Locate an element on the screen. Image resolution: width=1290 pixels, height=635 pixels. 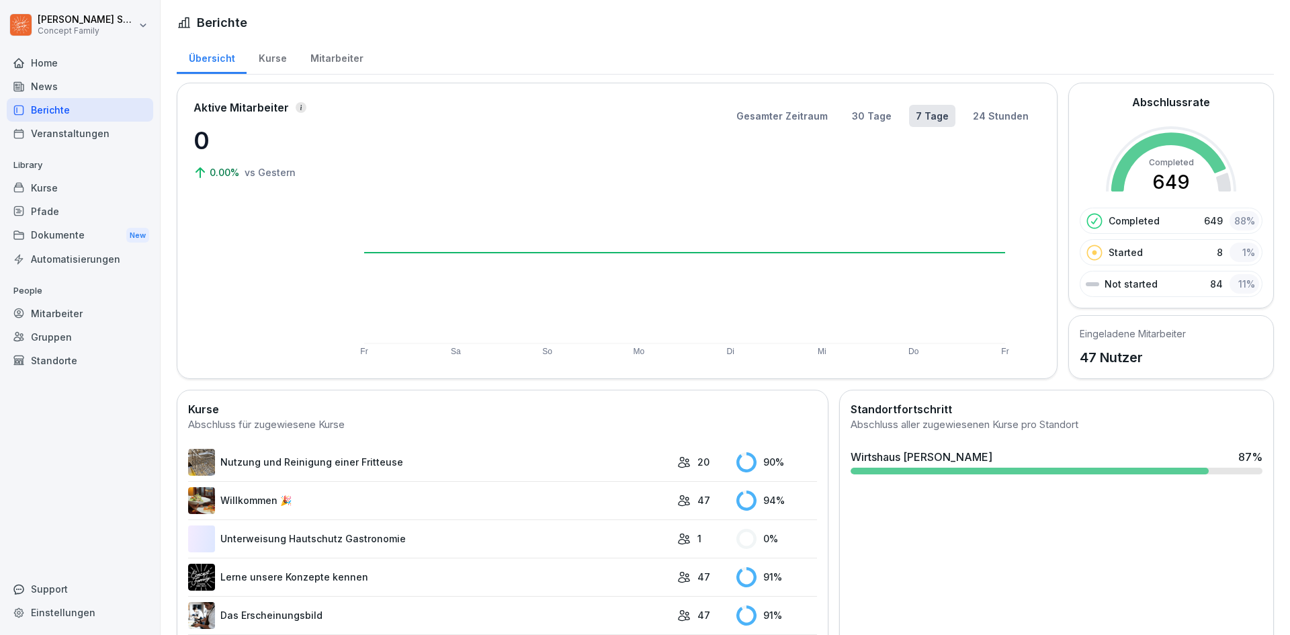
div: News is located at coordinates (80, 86).